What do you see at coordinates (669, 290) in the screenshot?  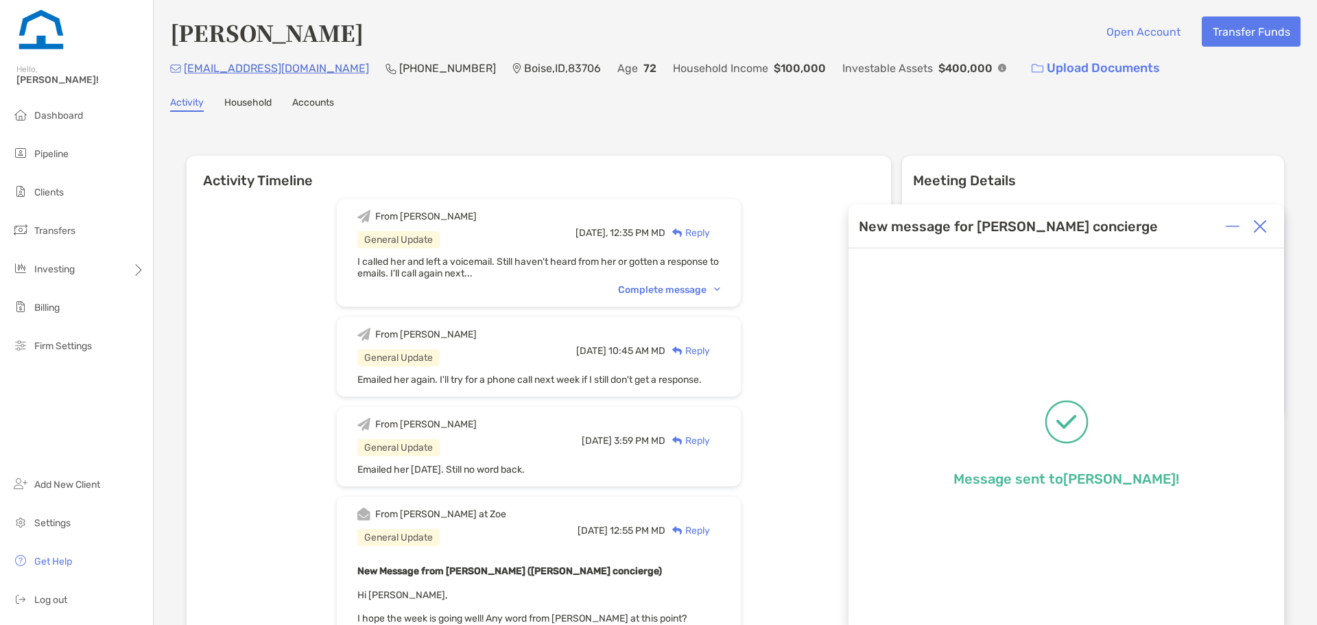 I see `div: Complete message` at bounding box center [669, 290].